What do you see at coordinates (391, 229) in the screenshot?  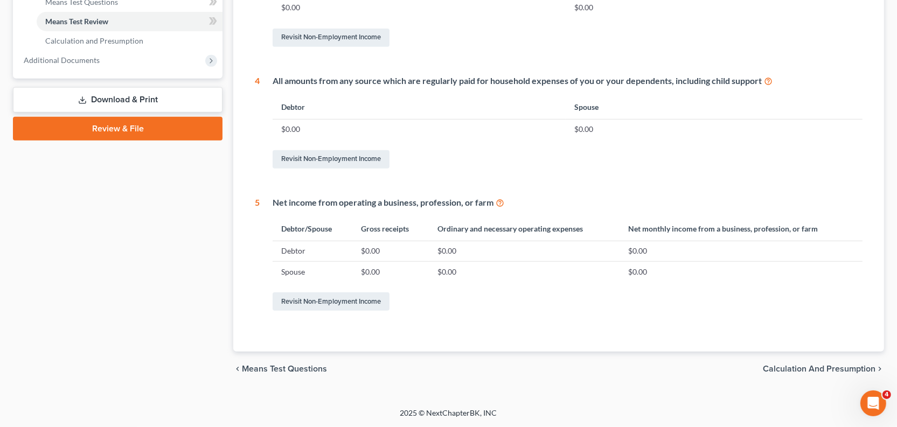 I see `th: Gross receipts` at bounding box center [391, 229].